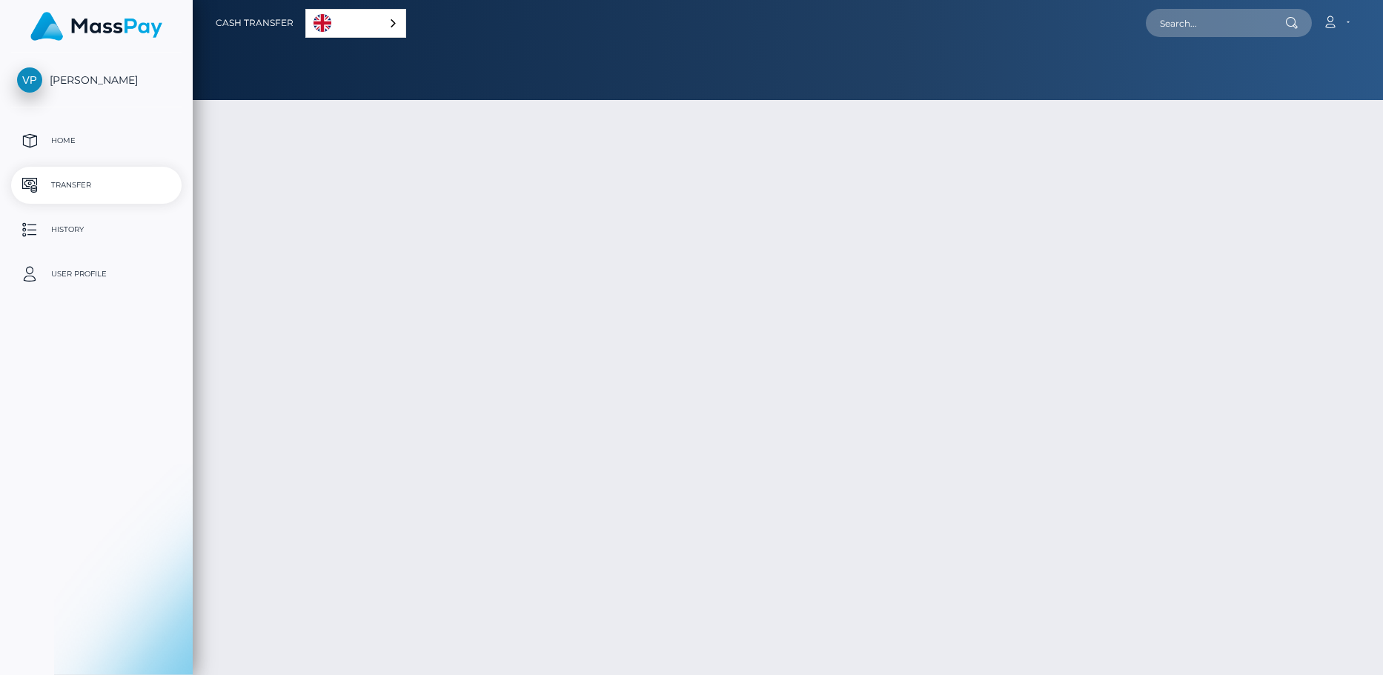 The height and width of the screenshot is (675, 1383). What do you see at coordinates (254, 23) in the screenshot?
I see `a: Cash Transfer` at bounding box center [254, 23].